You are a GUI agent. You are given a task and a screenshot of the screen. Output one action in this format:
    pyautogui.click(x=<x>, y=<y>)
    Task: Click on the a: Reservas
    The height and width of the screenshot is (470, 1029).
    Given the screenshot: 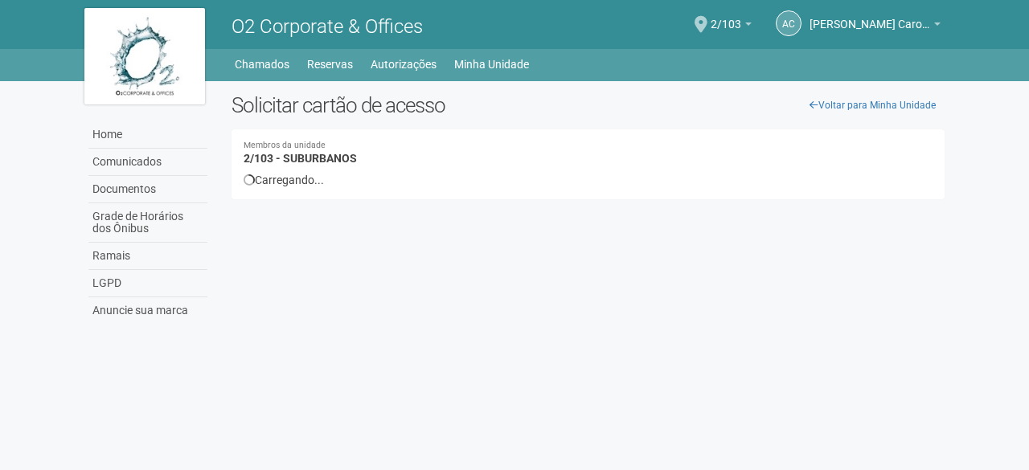 What is the action you would take?
    pyautogui.click(x=330, y=64)
    